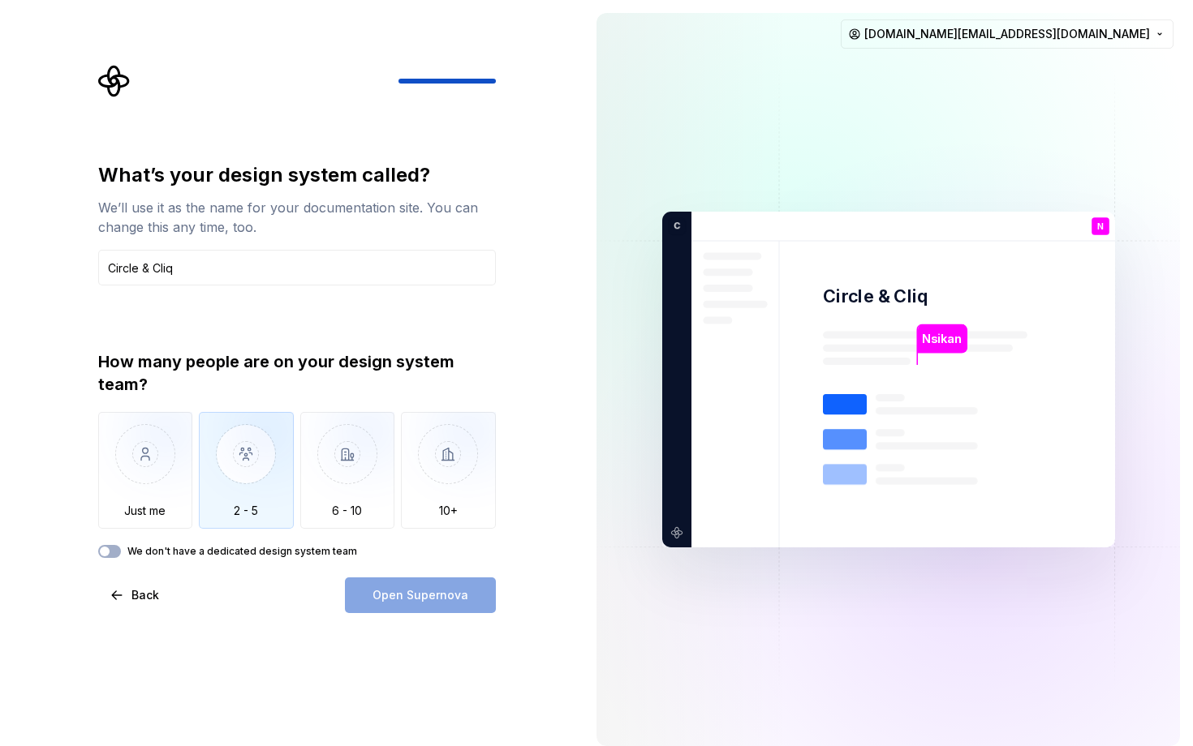 The image size is (1193, 746). What do you see at coordinates (297, 217) in the screenshot?
I see `div: We’ll use it as the name for your documentation site. You can change this any time, too.` at bounding box center [297, 217].